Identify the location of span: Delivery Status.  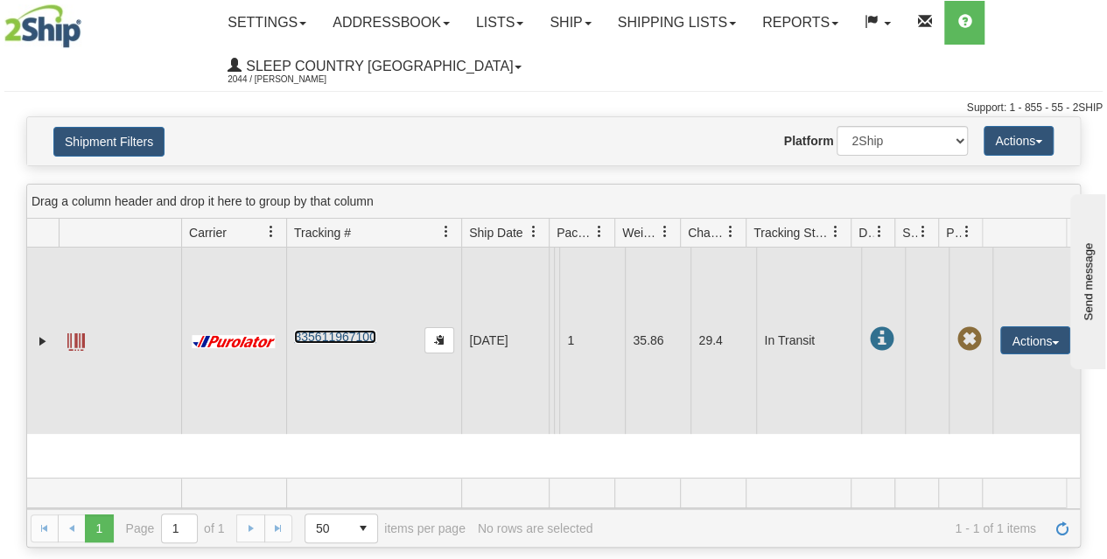
(865, 233).